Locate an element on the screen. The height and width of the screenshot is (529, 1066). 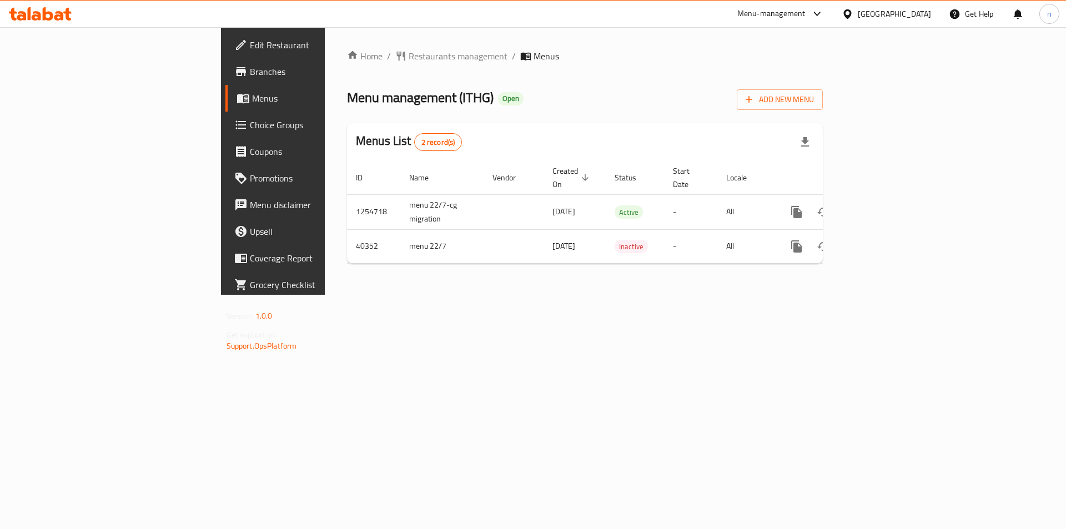
th: Actions is located at coordinates (837, 178).